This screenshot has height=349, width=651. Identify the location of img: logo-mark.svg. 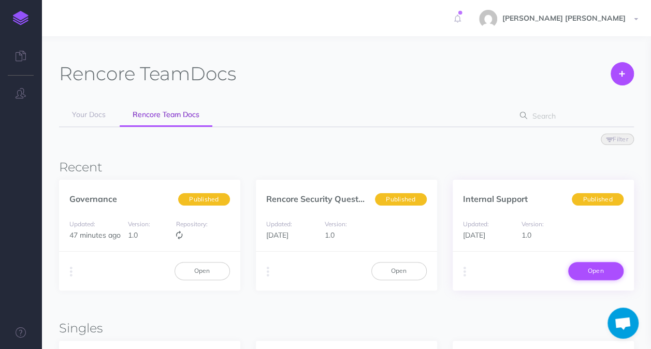
(21, 18).